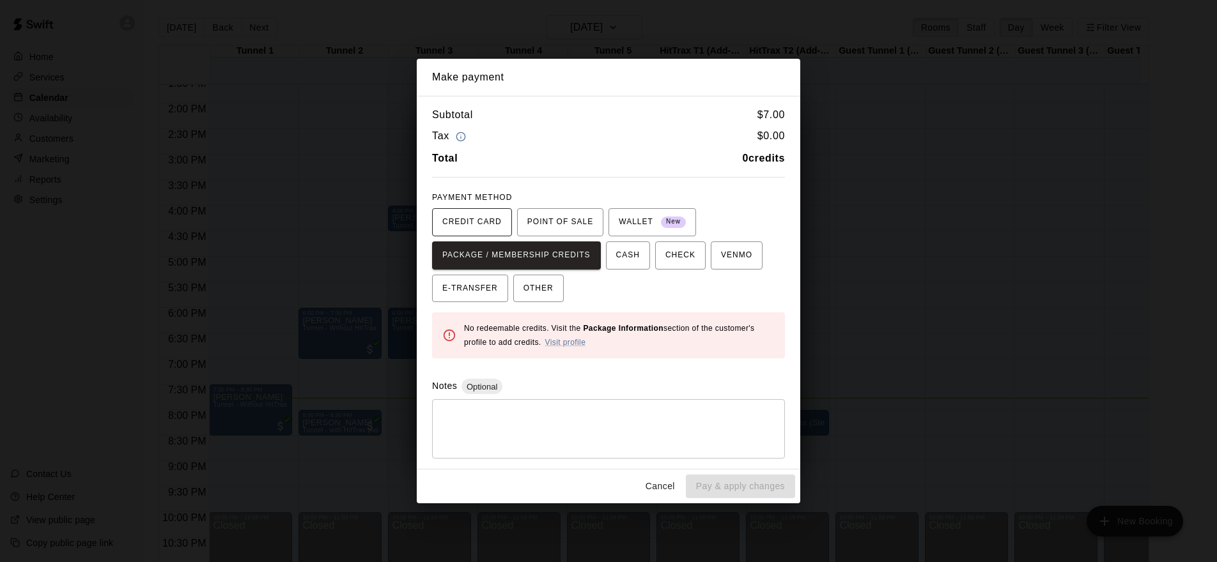  I want to click on a: Visit profile, so click(566, 343).